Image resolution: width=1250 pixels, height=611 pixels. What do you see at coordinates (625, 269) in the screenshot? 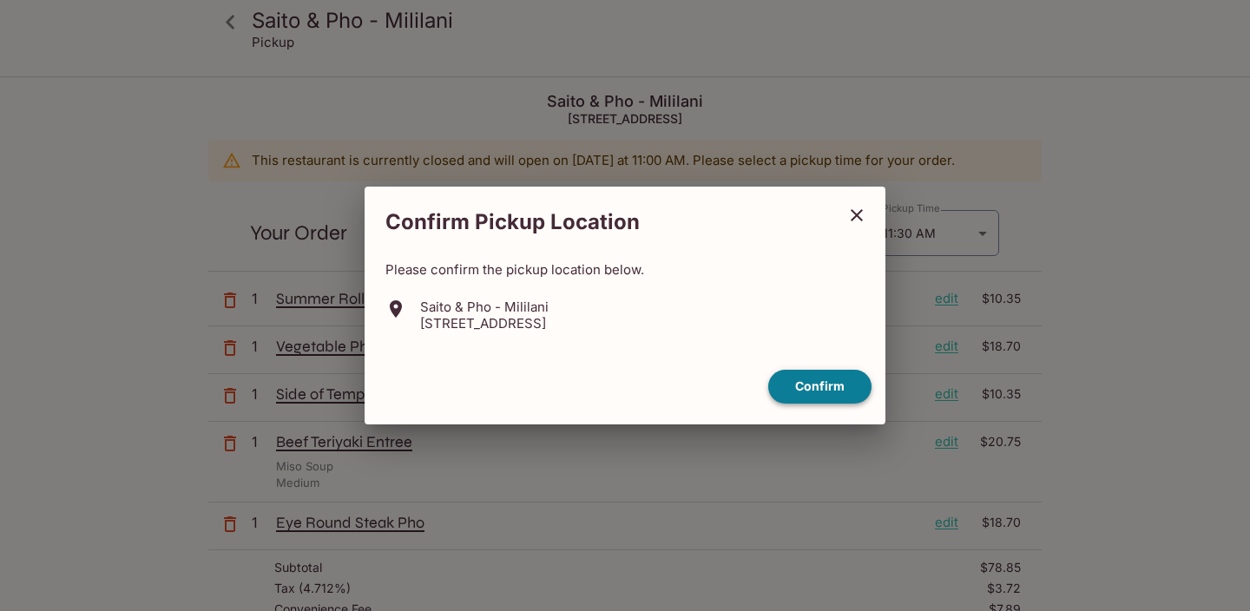
I see `p: Please confirm the pickup location below.` at bounding box center [625, 269].